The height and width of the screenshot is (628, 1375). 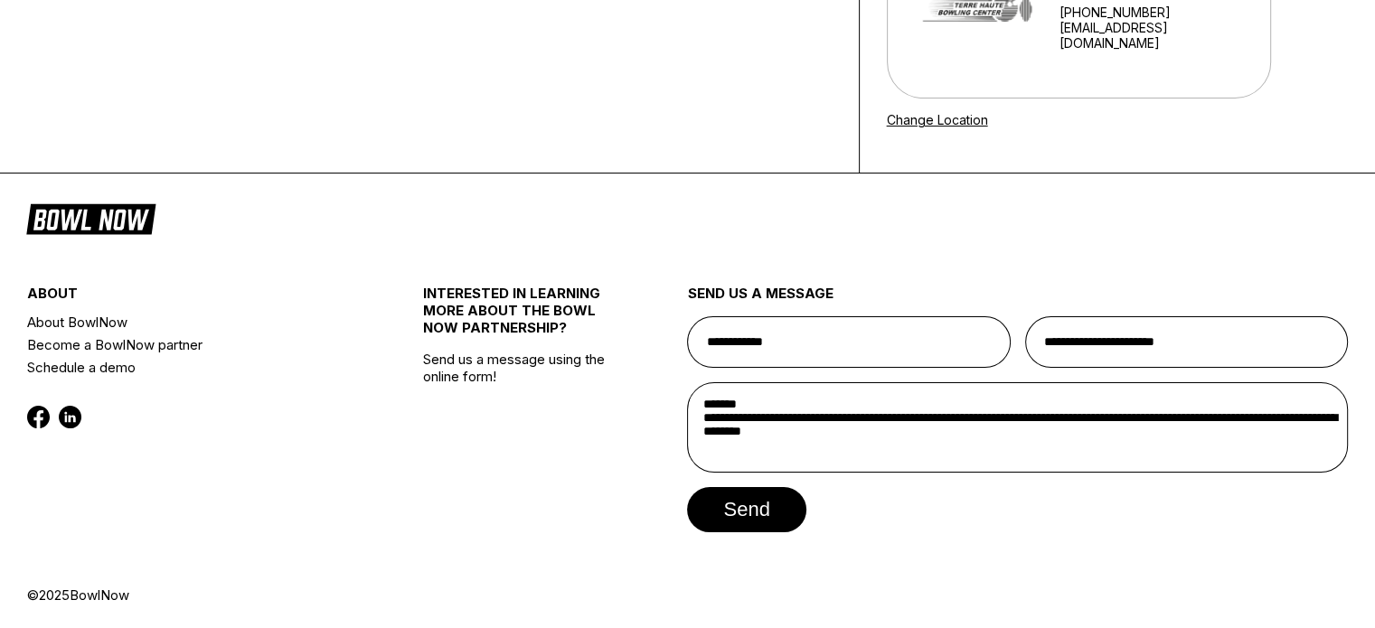 I want to click on div: send us a message, so click(x=1017, y=300).